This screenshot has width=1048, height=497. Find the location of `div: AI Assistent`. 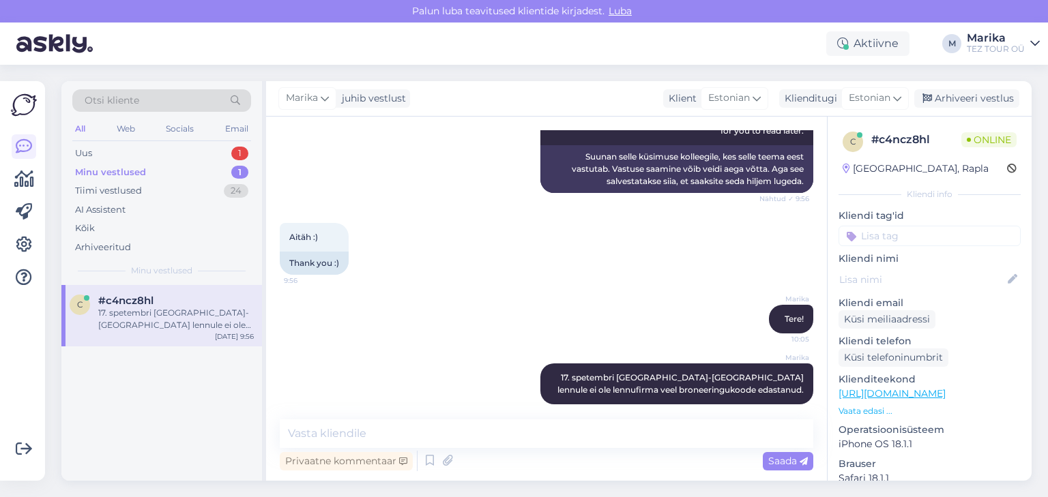

div: AI Assistent is located at coordinates (100, 210).